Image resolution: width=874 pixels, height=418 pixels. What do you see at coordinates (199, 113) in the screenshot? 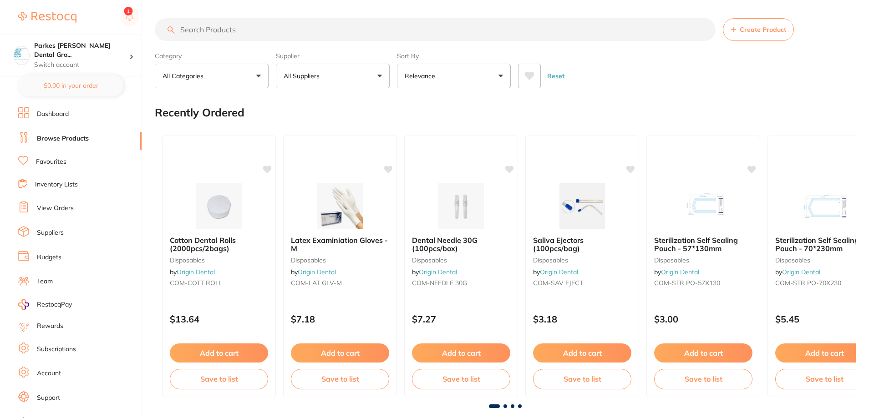
I see `h2: Recently Ordered` at bounding box center [199, 113].